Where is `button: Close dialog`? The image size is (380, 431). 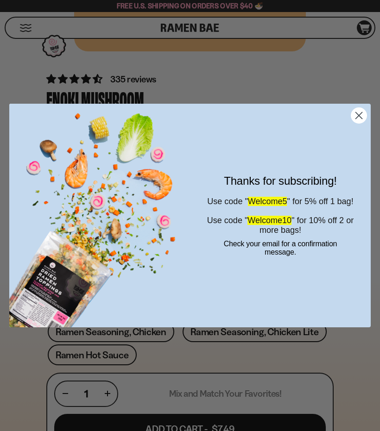
button: Close dialog is located at coordinates (358, 115).